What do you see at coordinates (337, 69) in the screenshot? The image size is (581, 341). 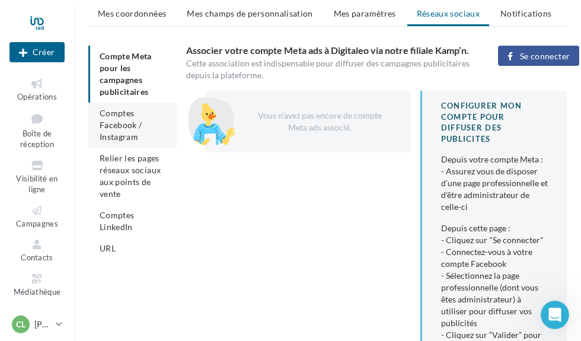 I see `div: Cette association est indispensable pour diffuser des campagnes publicitaires depuis la plateforme.` at bounding box center [337, 69].